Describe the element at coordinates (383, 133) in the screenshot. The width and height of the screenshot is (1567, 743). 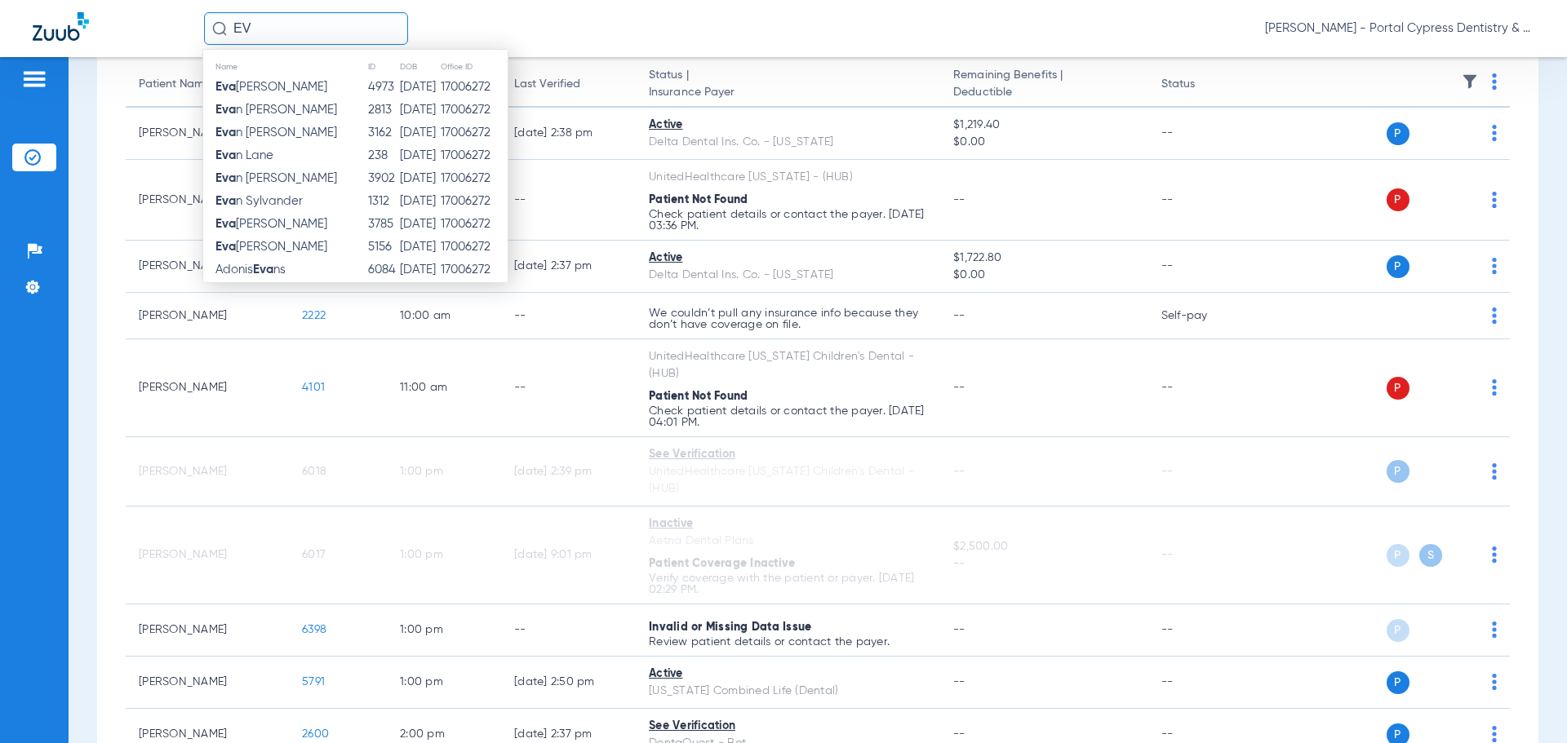
I see `td: 3162` at that location.